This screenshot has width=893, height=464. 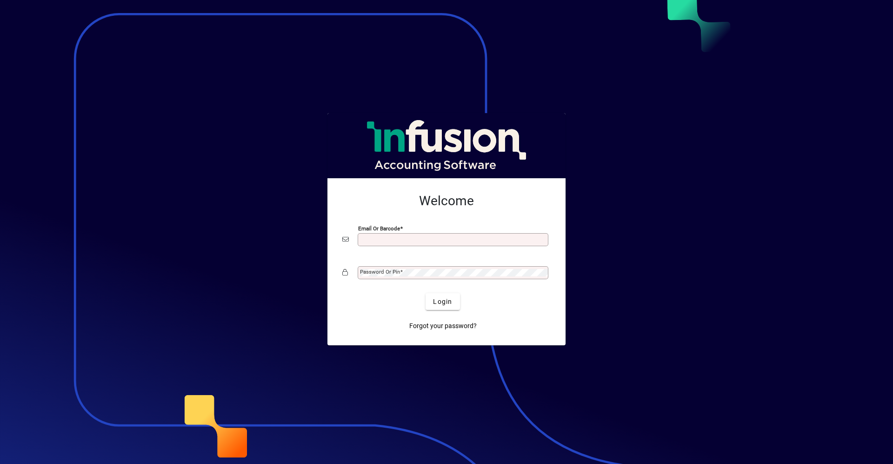 What do you see at coordinates (443, 326) in the screenshot?
I see `span: Forgot your password?` at bounding box center [443, 326].